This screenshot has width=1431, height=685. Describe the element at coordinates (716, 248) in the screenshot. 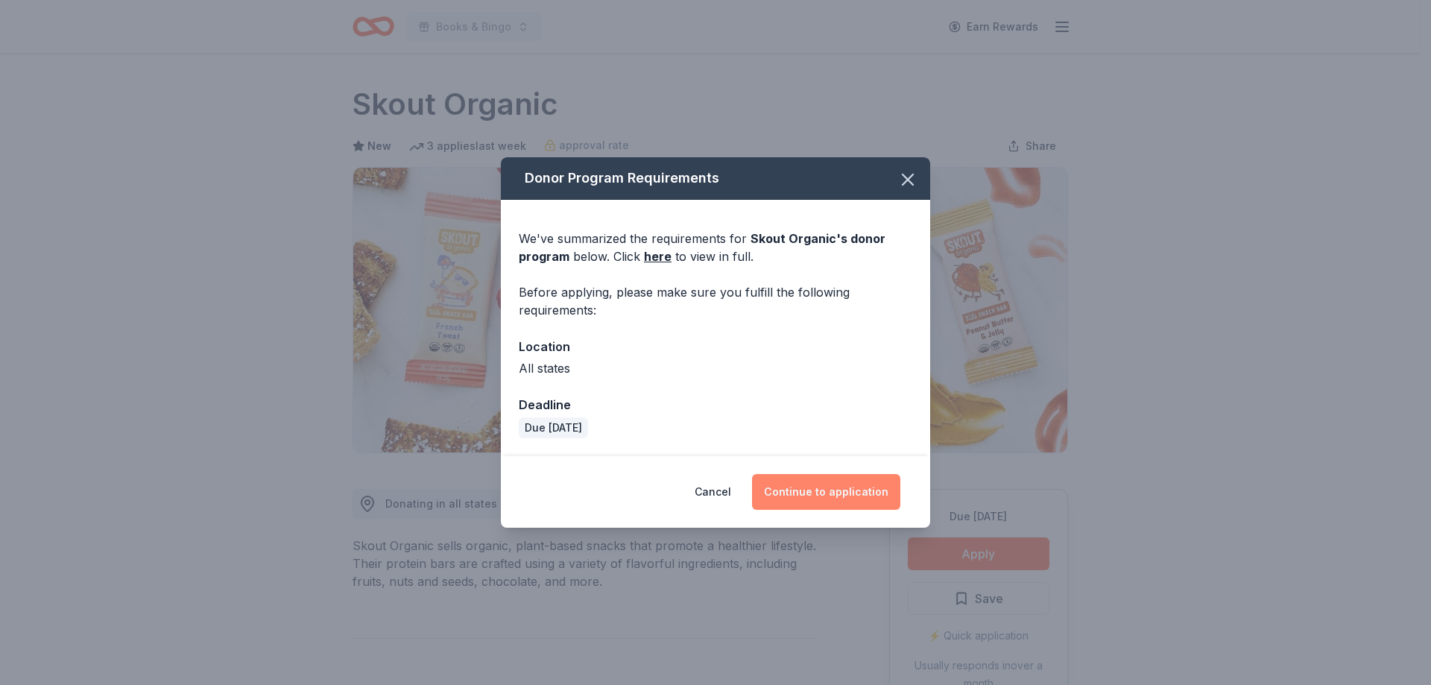

I see `div: We've summarized the requirements for below. Click to view in full.` at that location.